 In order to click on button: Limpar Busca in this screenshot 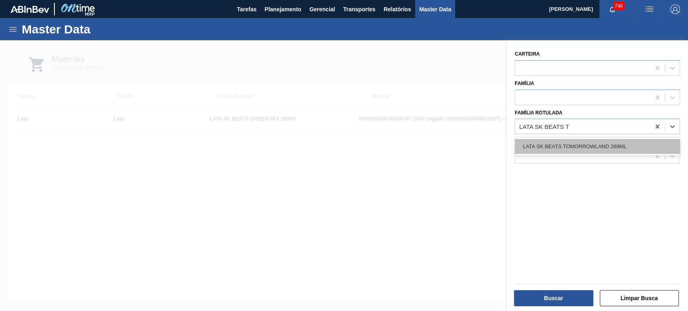, I will do `click(639, 298)`.